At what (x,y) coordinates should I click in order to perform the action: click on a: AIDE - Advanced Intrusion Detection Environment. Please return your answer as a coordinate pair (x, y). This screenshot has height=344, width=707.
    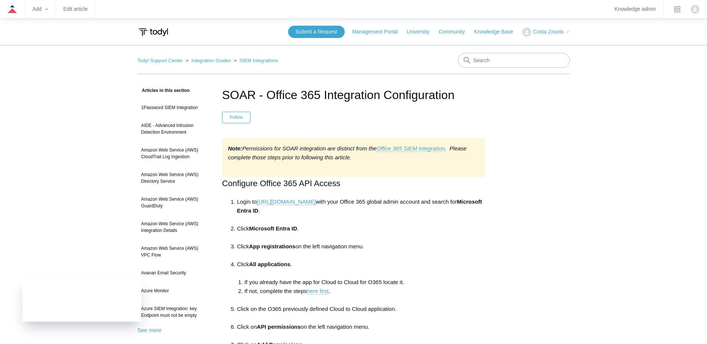
    Looking at the image, I should click on (174, 129).